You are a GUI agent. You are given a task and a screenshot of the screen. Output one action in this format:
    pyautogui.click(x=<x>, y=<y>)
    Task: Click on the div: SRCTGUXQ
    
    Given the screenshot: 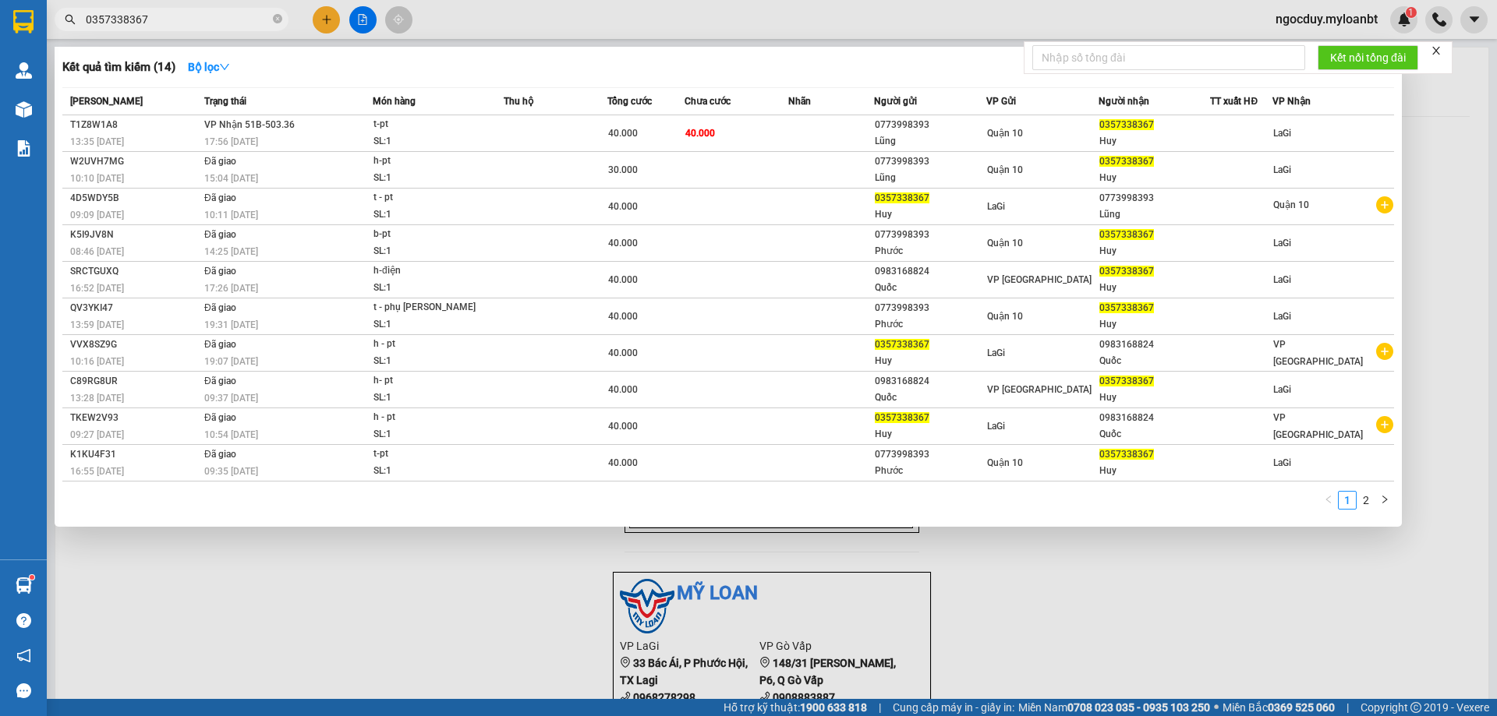 What is the action you would take?
    pyautogui.click(x=135, y=271)
    